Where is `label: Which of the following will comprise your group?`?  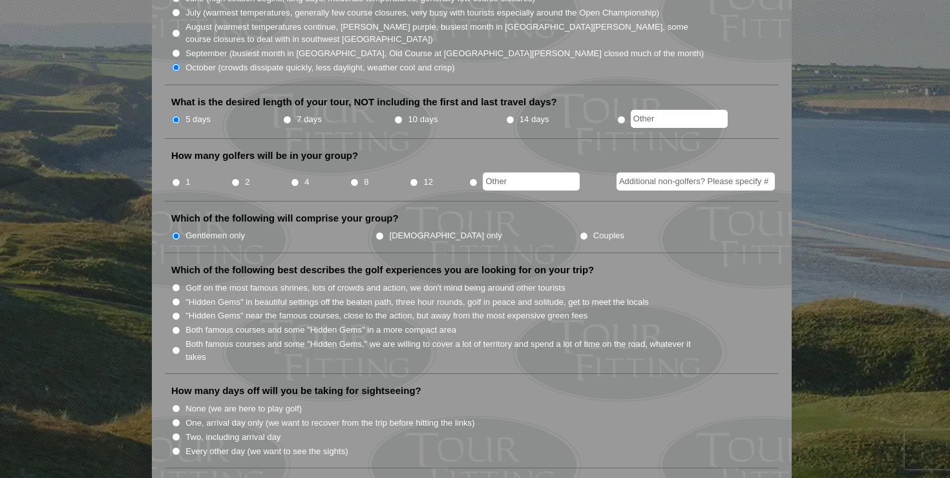
label: Which of the following will comprise your group? is located at coordinates (285, 218).